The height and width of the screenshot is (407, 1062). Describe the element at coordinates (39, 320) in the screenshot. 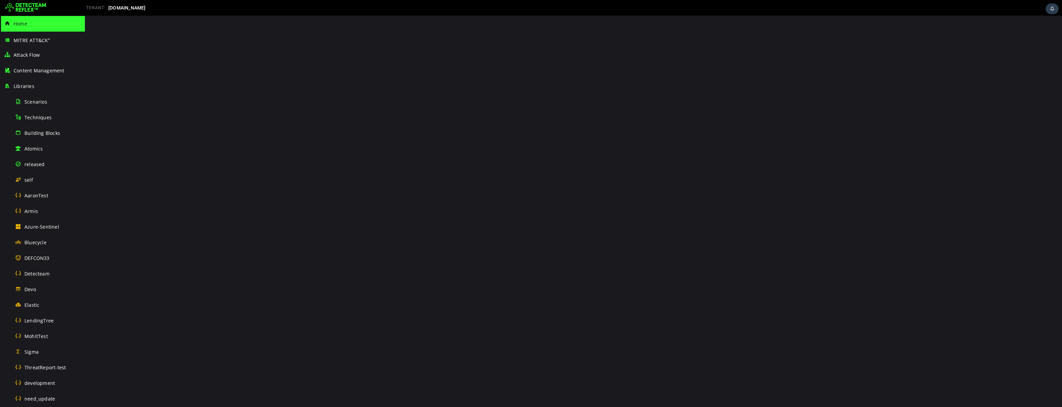

I see `span: LendingTree` at that location.